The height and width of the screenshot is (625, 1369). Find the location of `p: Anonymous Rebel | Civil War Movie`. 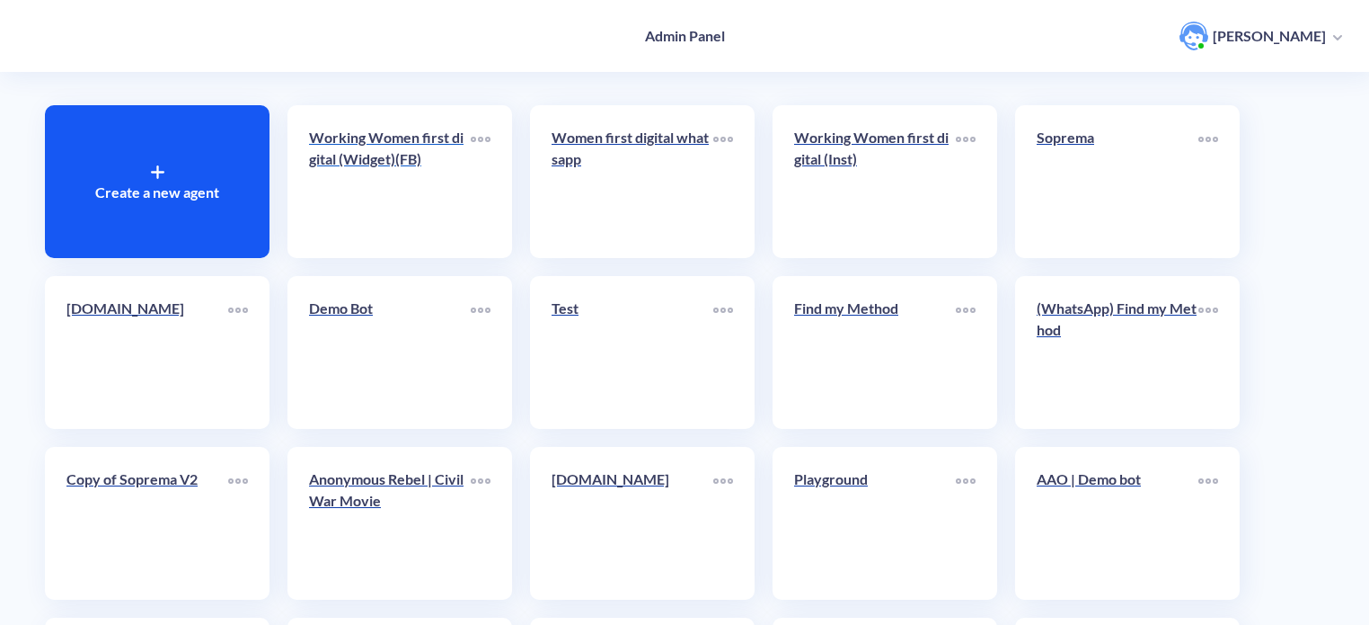

p: Anonymous Rebel | Civil War Movie is located at coordinates (390, 490).